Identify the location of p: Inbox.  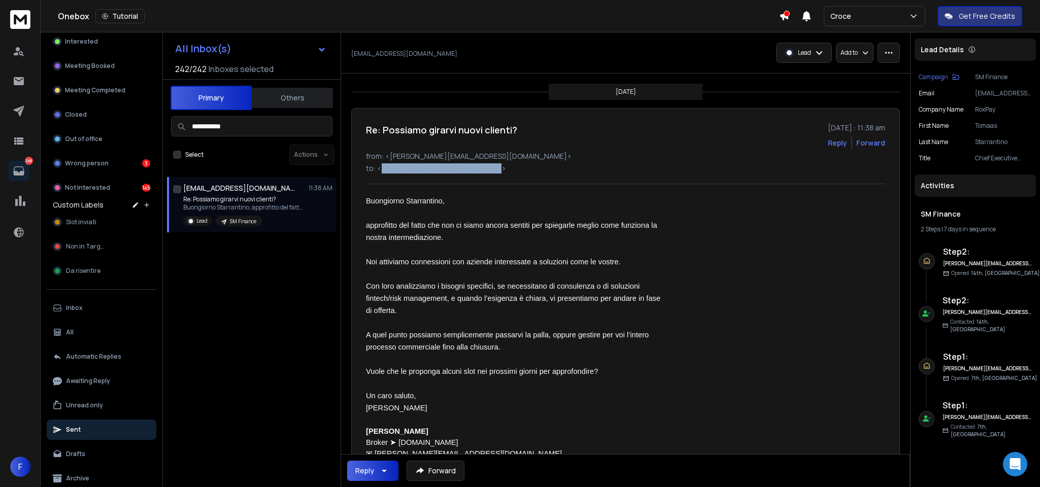
(74, 308).